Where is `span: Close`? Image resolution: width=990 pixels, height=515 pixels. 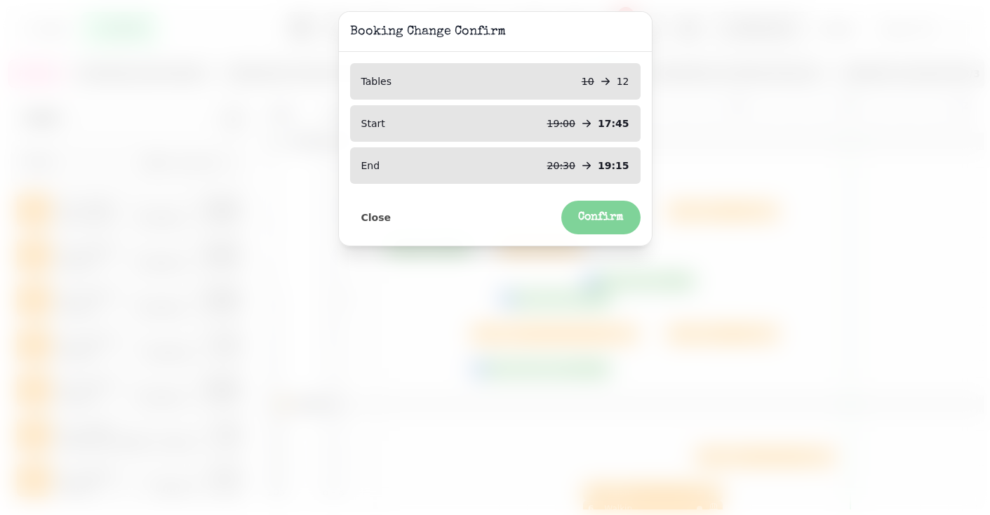 span: Close is located at coordinates (376, 218).